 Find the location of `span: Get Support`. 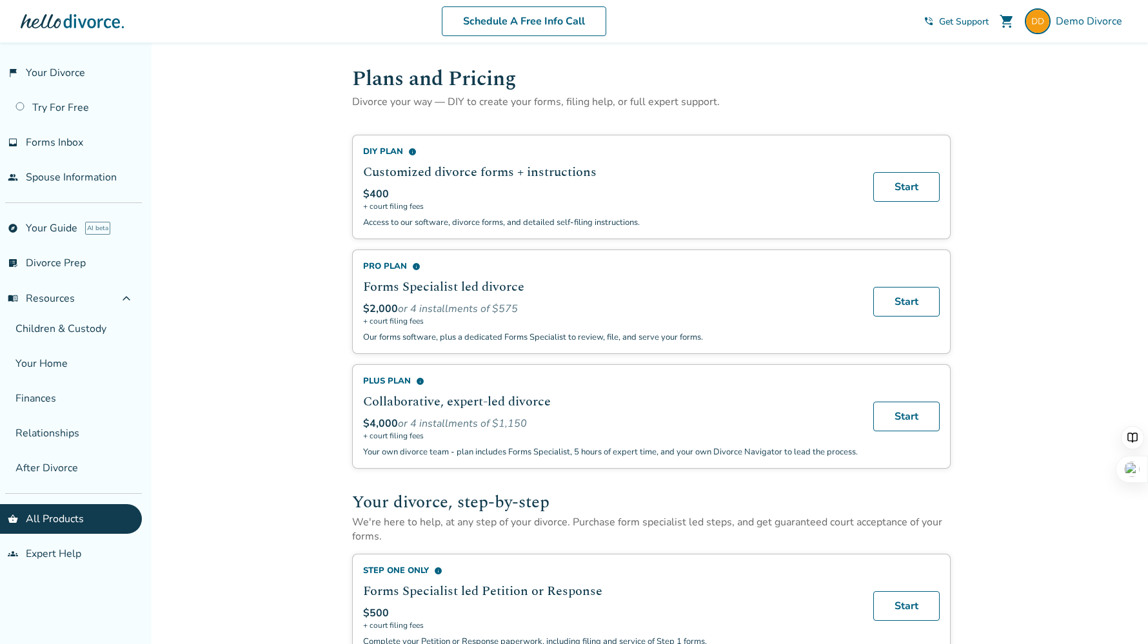

span: Get Support is located at coordinates (963, 21).